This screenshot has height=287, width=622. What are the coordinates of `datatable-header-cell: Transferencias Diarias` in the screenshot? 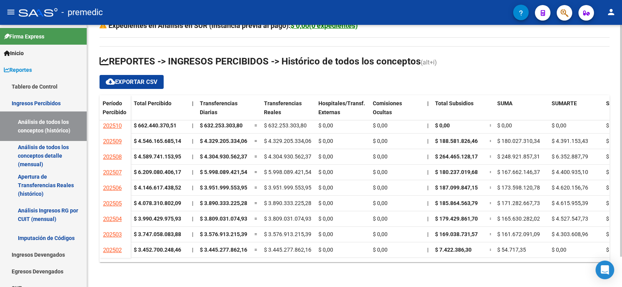 It's located at (224, 112).